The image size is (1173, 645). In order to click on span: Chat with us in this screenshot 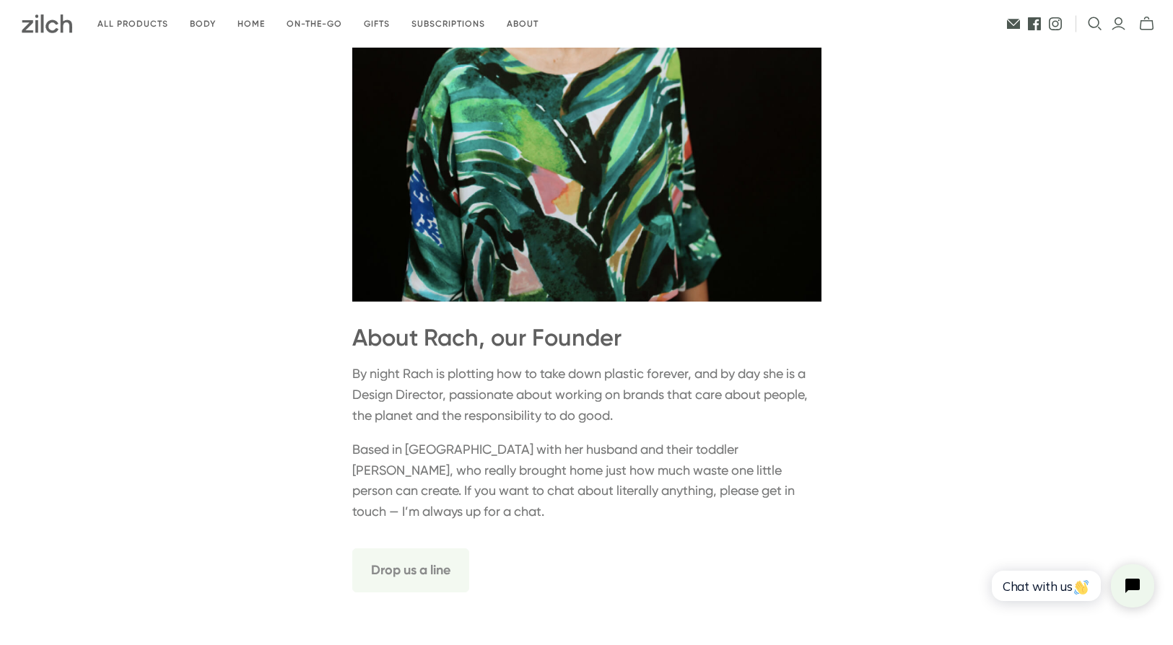, I will do `click(70, 34)`.